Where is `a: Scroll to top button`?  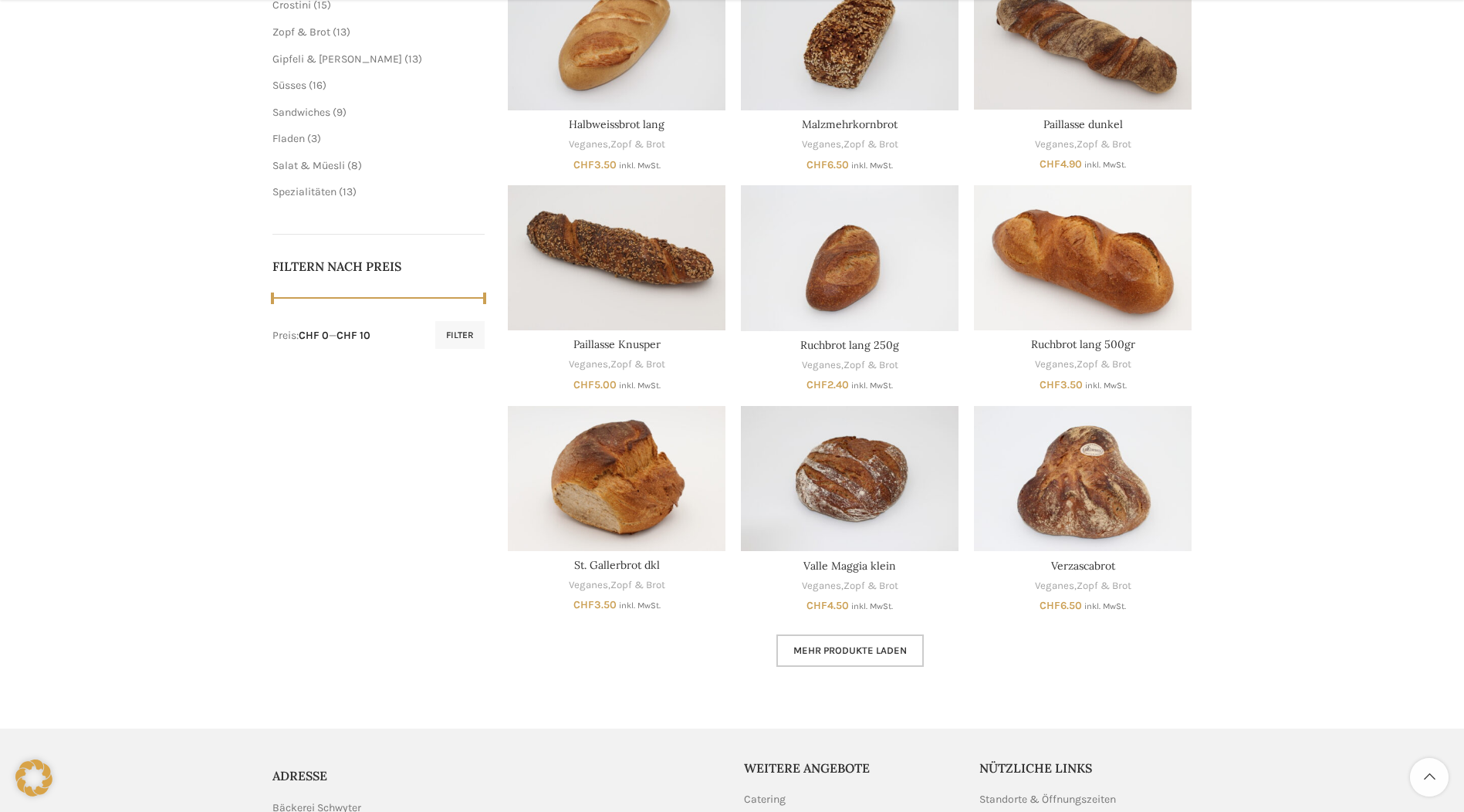
a: Scroll to top button is located at coordinates (1430, 777).